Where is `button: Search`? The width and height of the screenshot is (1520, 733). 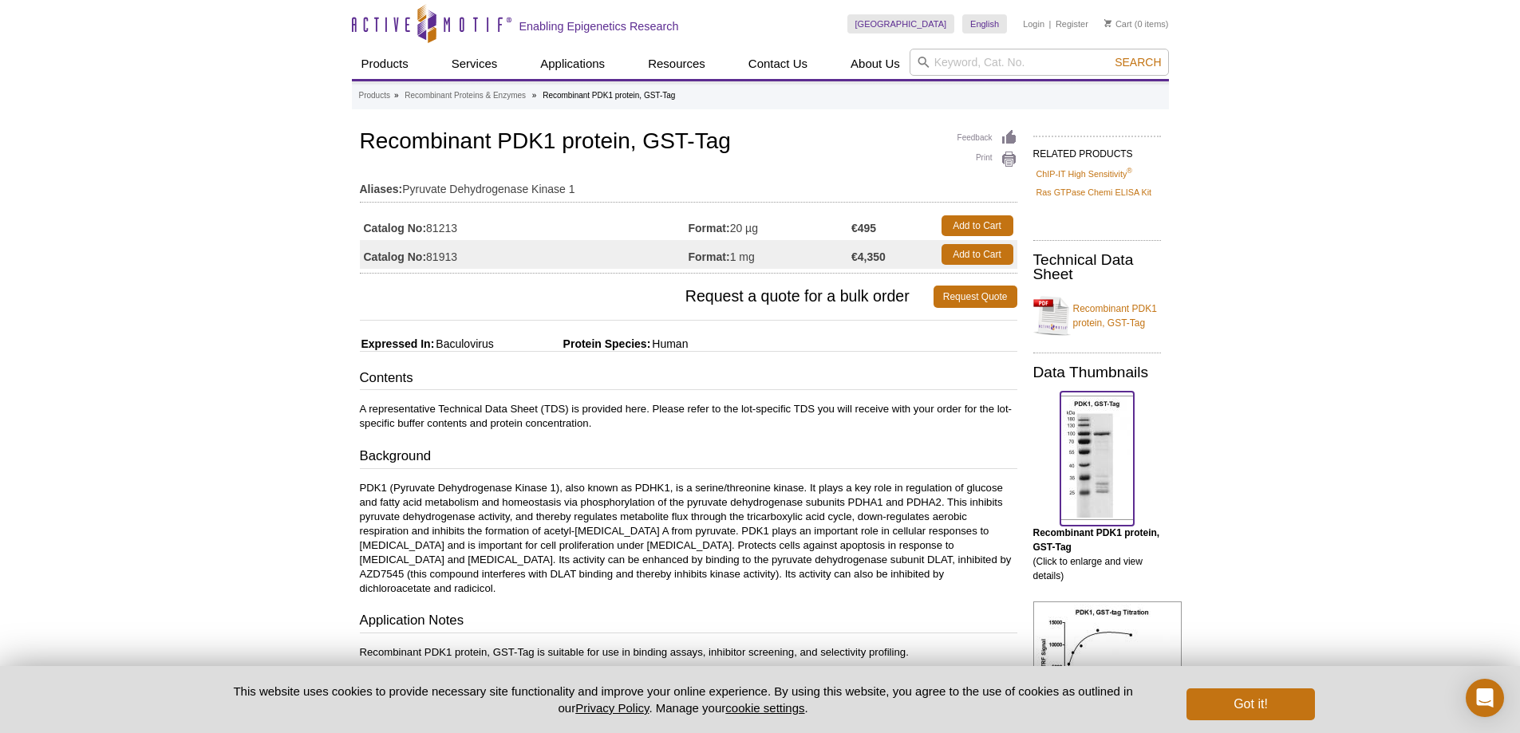 button: Search is located at coordinates (1138, 62).